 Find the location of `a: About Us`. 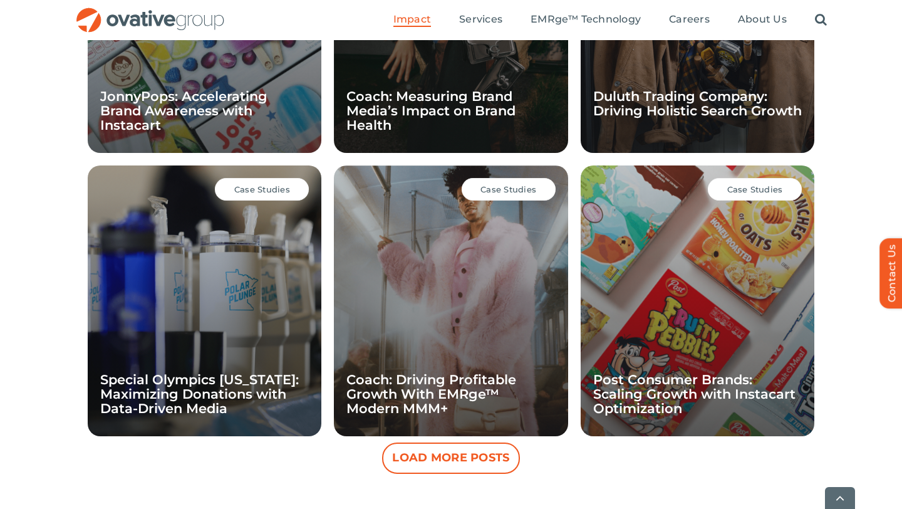

a: About Us is located at coordinates (762, 20).